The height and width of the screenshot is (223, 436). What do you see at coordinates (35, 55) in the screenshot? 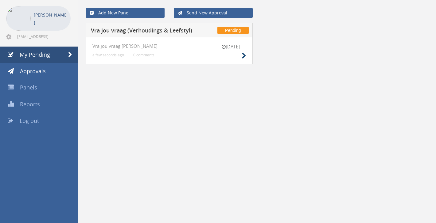
I see `span: My Pending` at bounding box center [35, 55].